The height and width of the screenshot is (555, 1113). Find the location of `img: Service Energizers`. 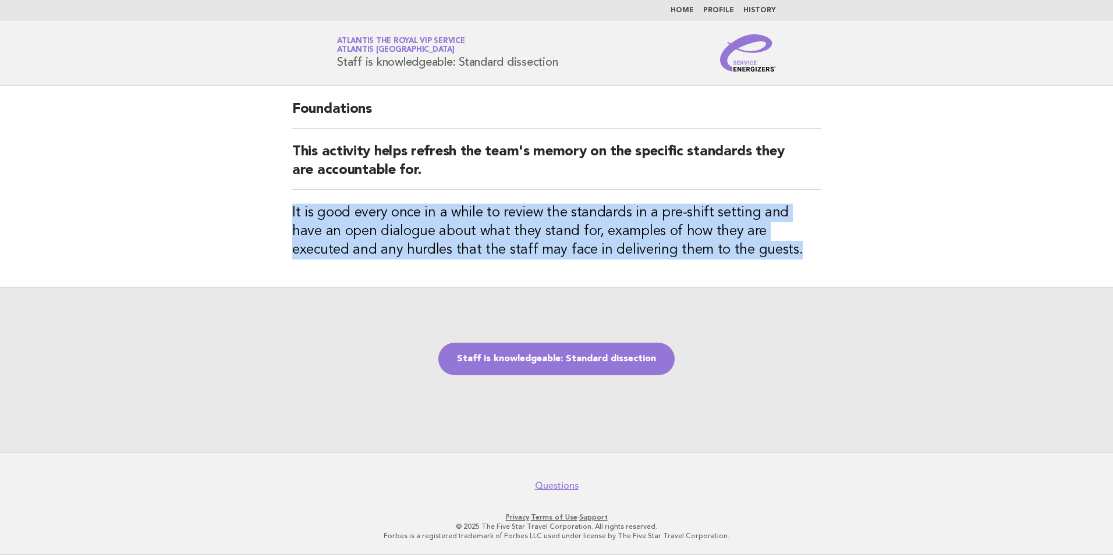

img: Service Energizers is located at coordinates (748, 53).